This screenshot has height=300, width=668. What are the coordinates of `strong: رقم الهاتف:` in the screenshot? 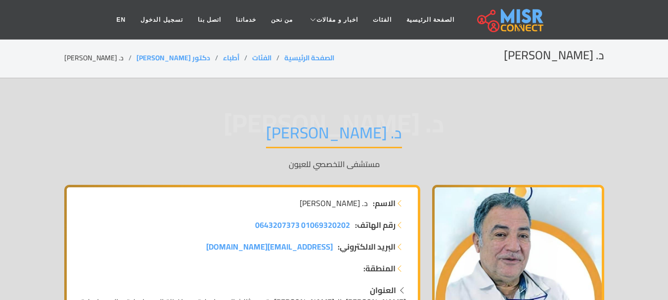 It's located at (375, 225).